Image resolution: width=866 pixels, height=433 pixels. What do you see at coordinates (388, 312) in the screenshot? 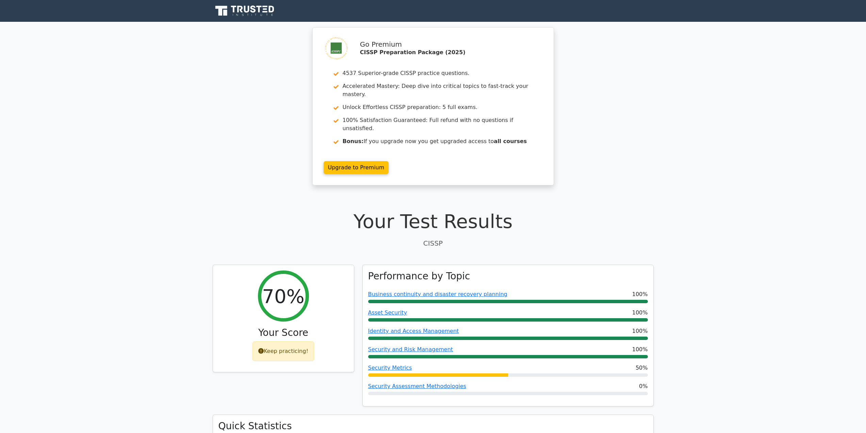
I see `a: Asset Security` at bounding box center [388, 312].